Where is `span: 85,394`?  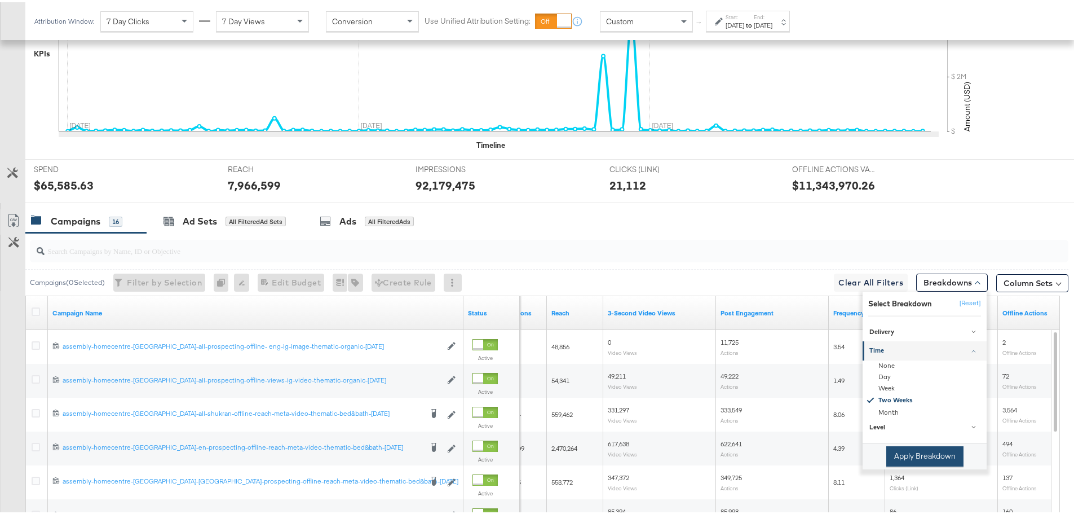
span: 85,394 is located at coordinates (617, 508).